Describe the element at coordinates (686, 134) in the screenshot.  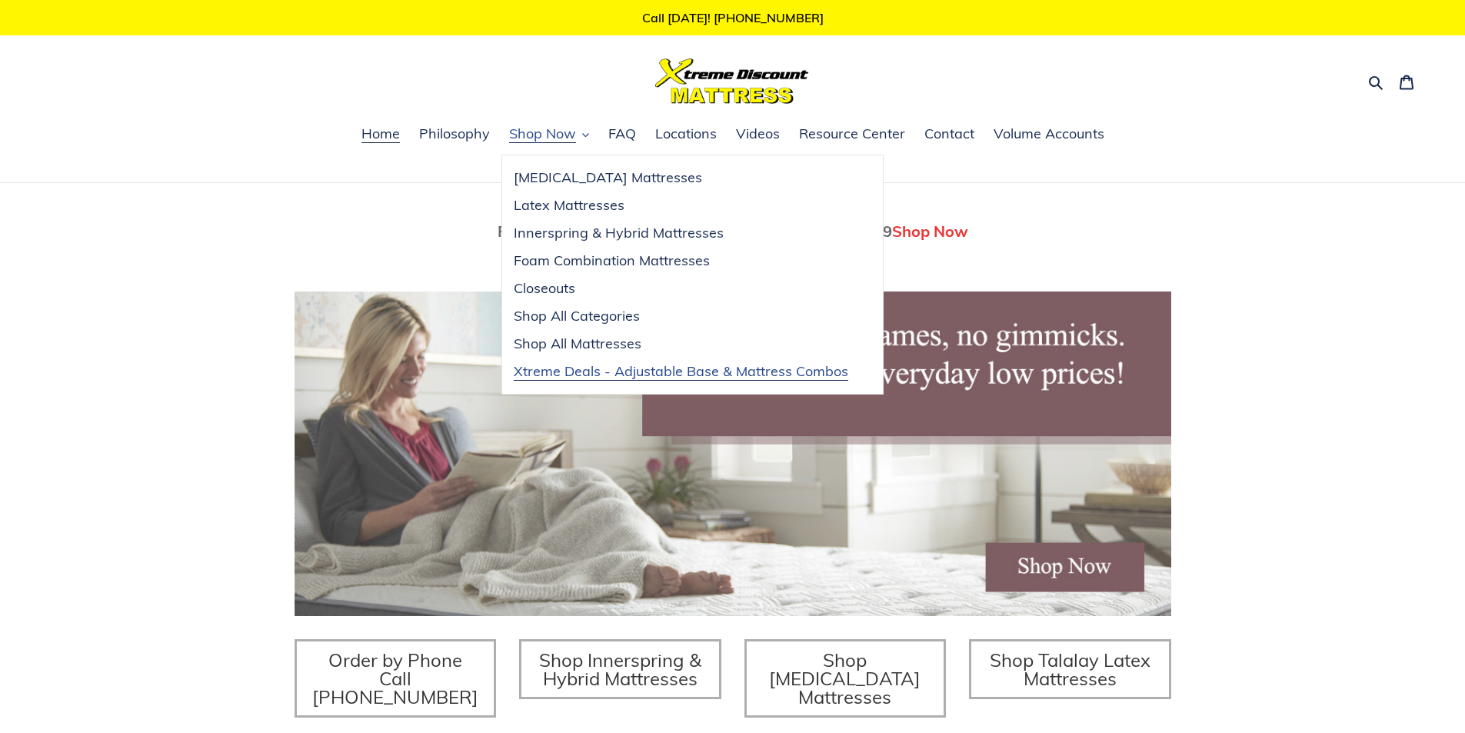
I see `span: Locations` at that location.